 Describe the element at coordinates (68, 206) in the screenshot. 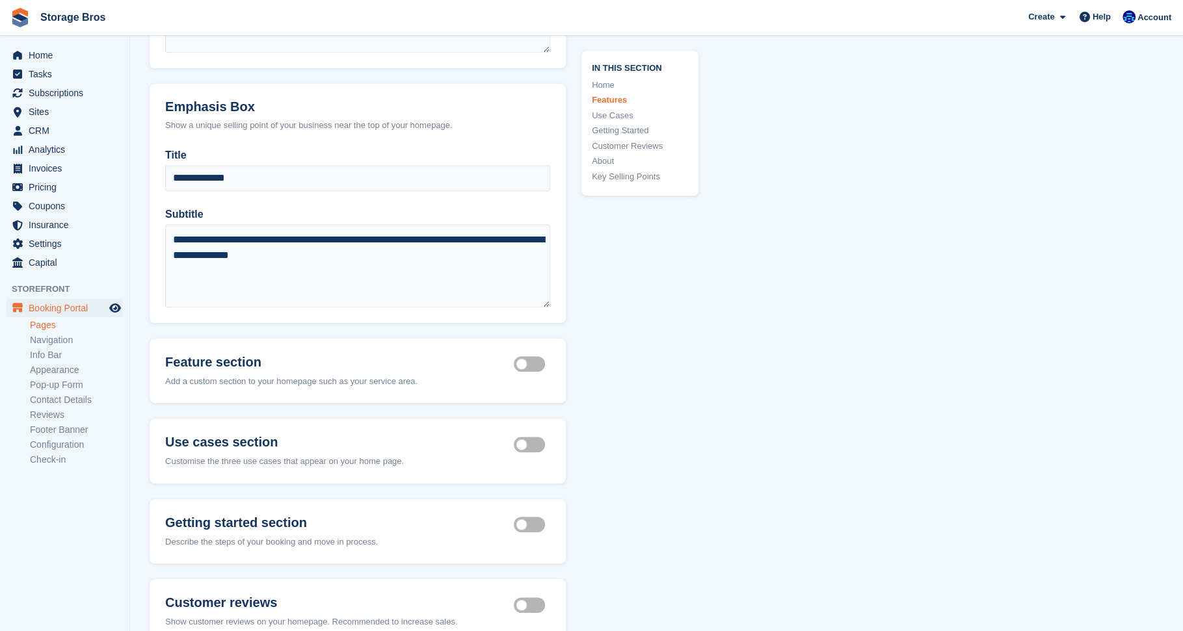

I see `span: Coupons` at that location.